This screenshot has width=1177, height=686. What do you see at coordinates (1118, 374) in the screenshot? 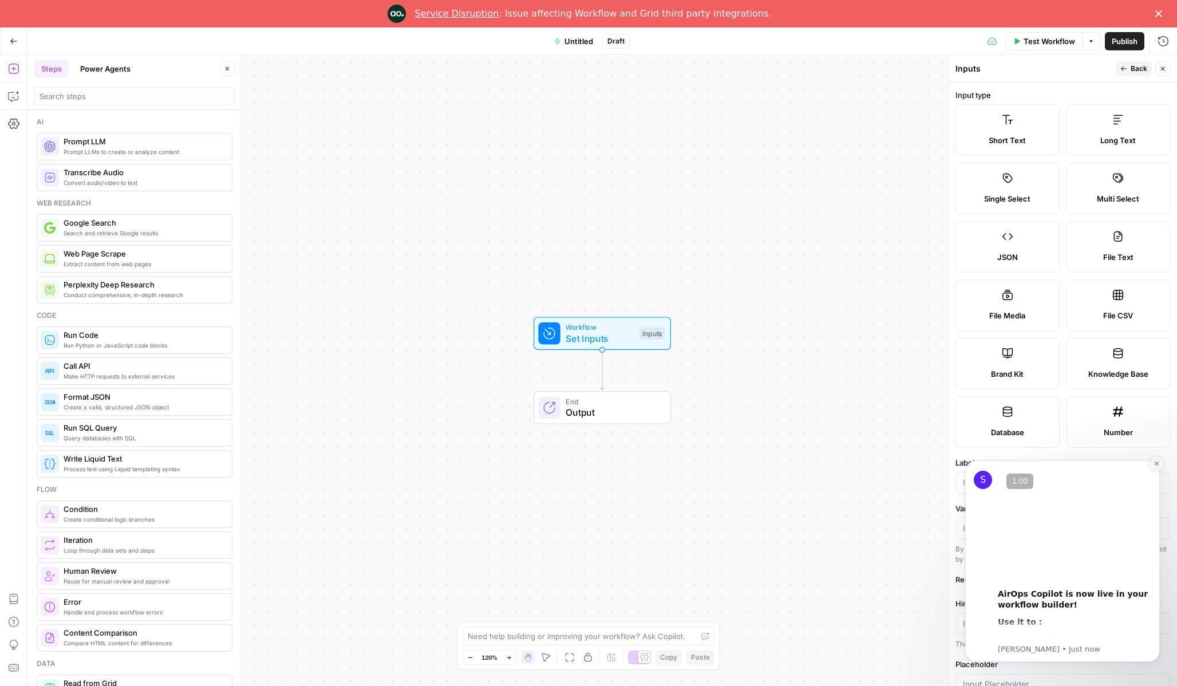
I see `span: Knowledge Base` at bounding box center [1118, 374].